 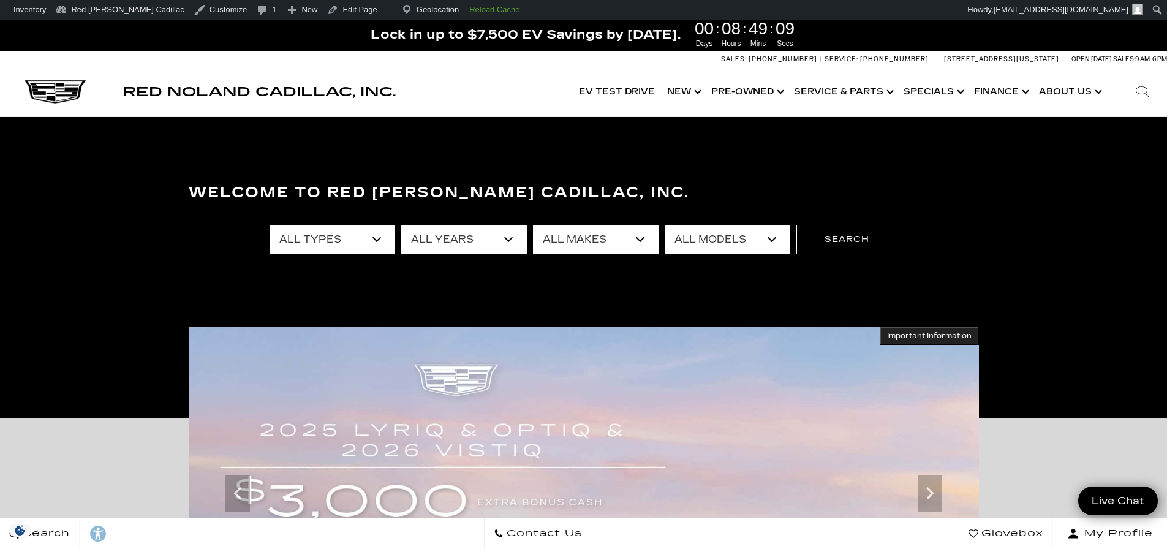 I want to click on span: 08, so click(x=731, y=29).